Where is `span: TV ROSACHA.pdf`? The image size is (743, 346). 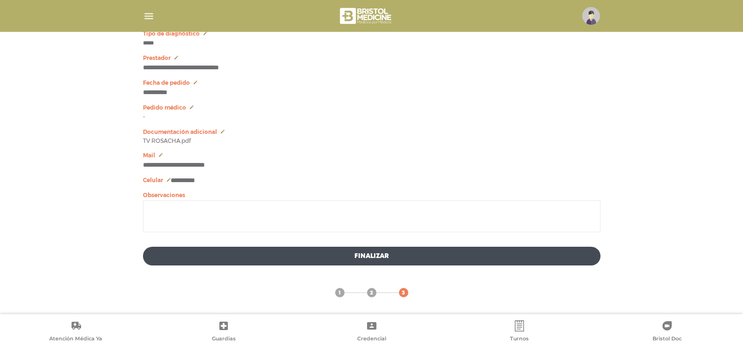
span: TV ROSACHA.pdf is located at coordinates (167, 141).